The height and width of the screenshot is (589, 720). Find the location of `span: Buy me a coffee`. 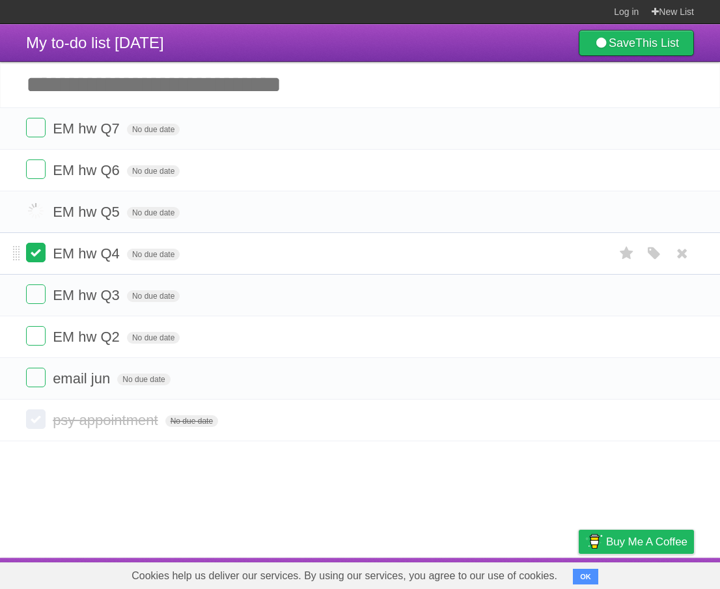

span: Buy me a coffee is located at coordinates (646, 541).